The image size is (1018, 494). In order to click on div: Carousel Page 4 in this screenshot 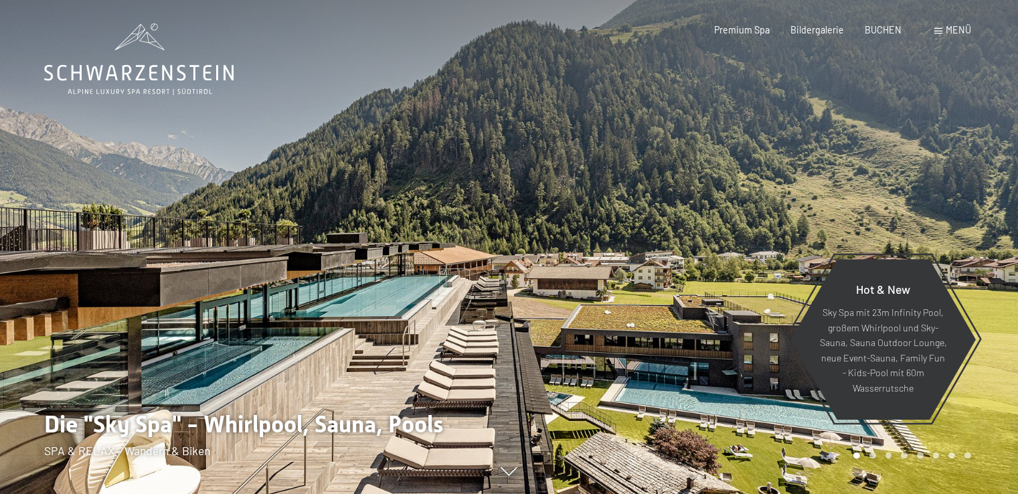, I will do `click(904, 456)`.